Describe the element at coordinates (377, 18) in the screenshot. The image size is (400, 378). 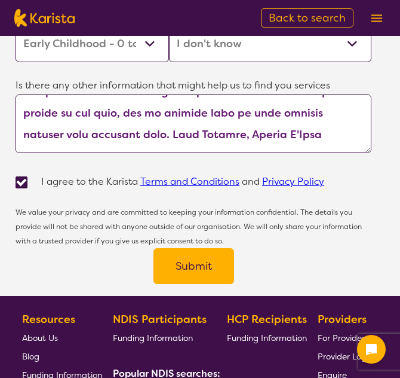
I see `img: menu` at that location.